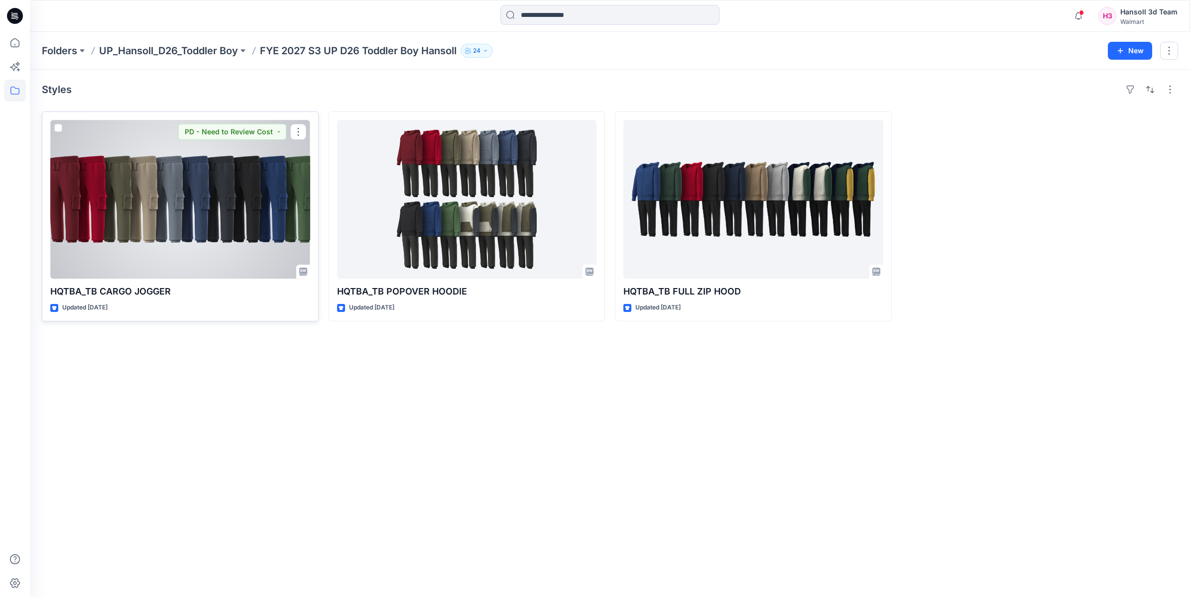 This screenshot has width=1190, height=598. I want to click on a: Folders, so click(59, 51).